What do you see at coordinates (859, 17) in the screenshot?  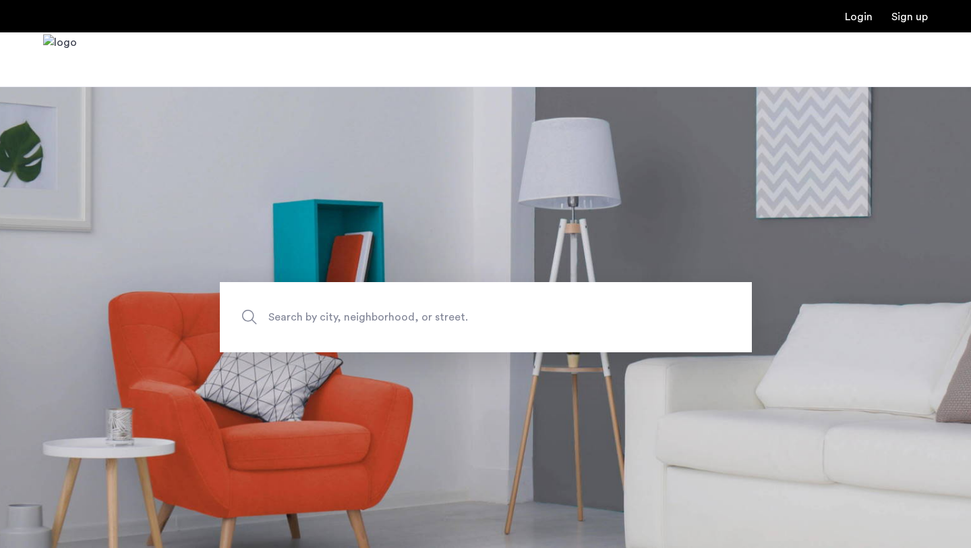 I see `a: Login` at bounding box center [859, 17].